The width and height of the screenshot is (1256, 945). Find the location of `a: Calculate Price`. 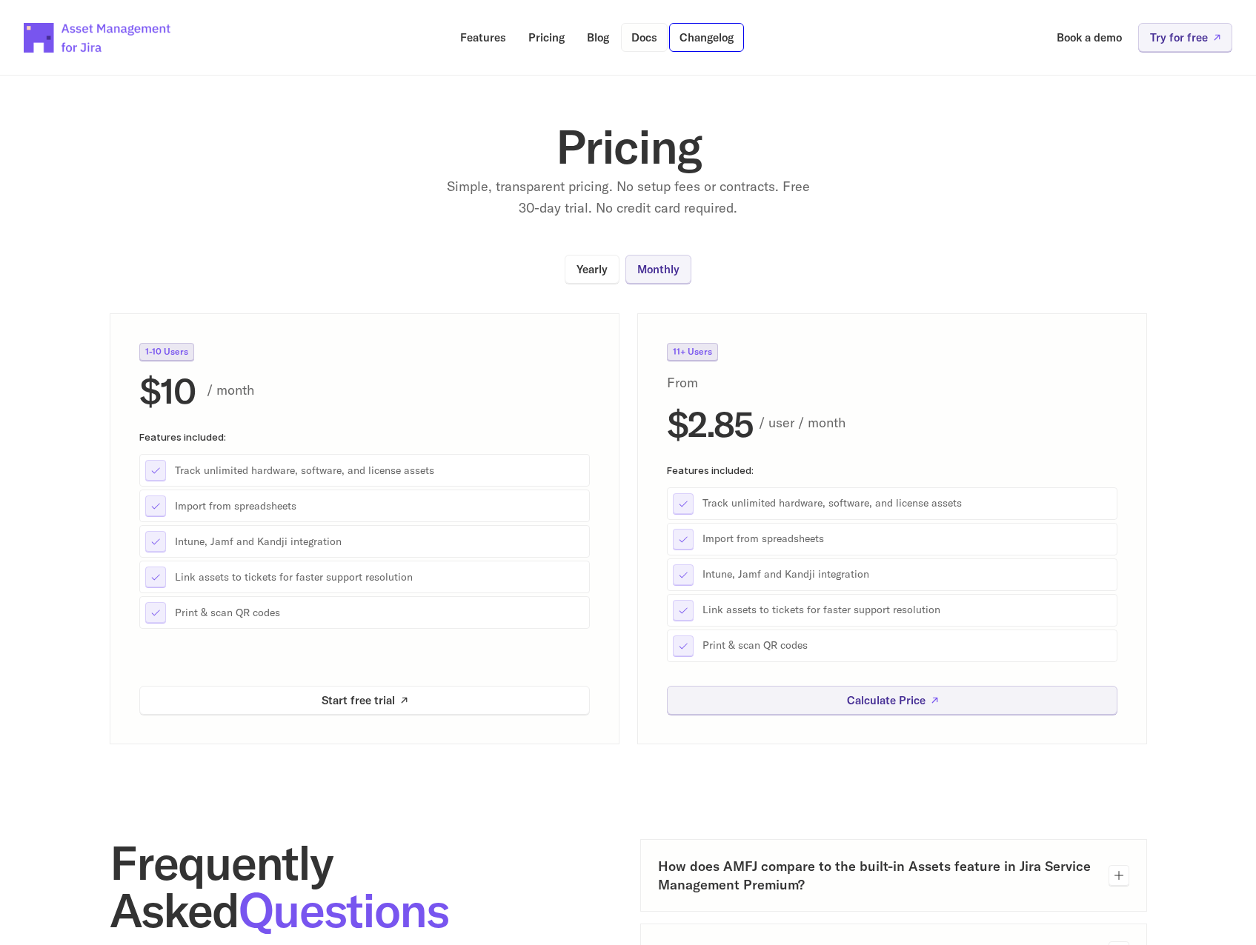

a: Calculate Price is located at coordinates (892, 700).